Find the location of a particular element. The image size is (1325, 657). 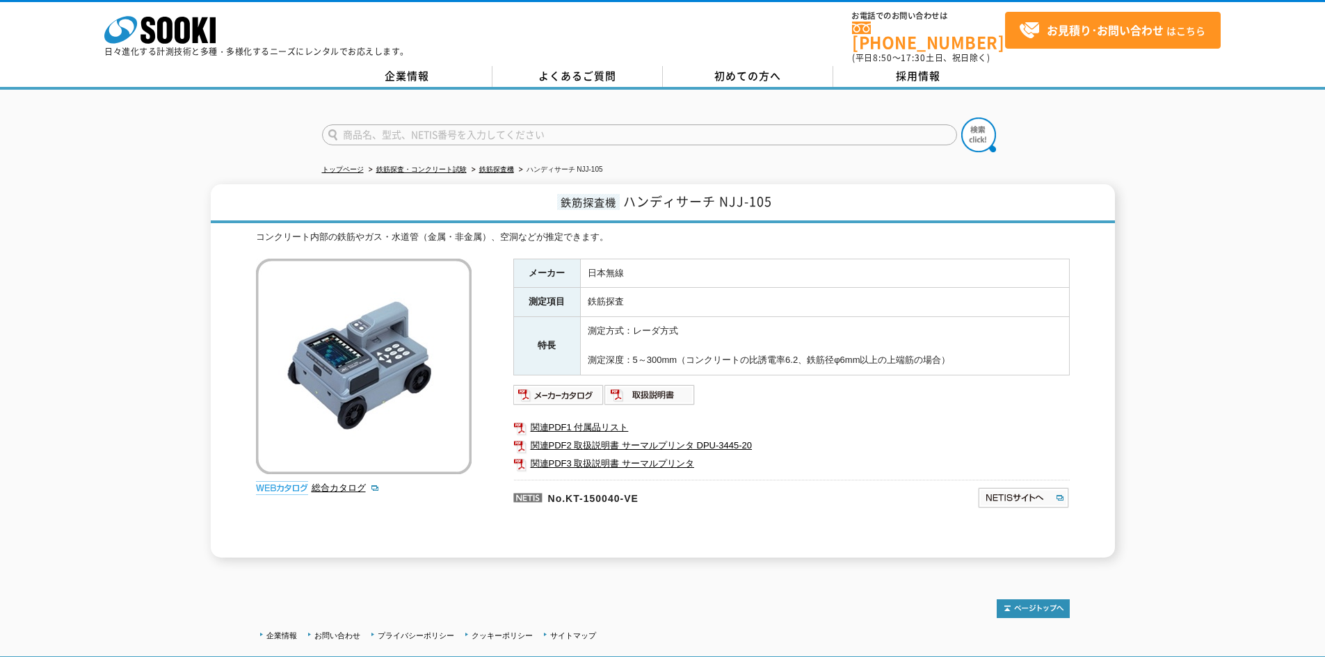

img: btn_search.png is located at coordinates (979, 135).